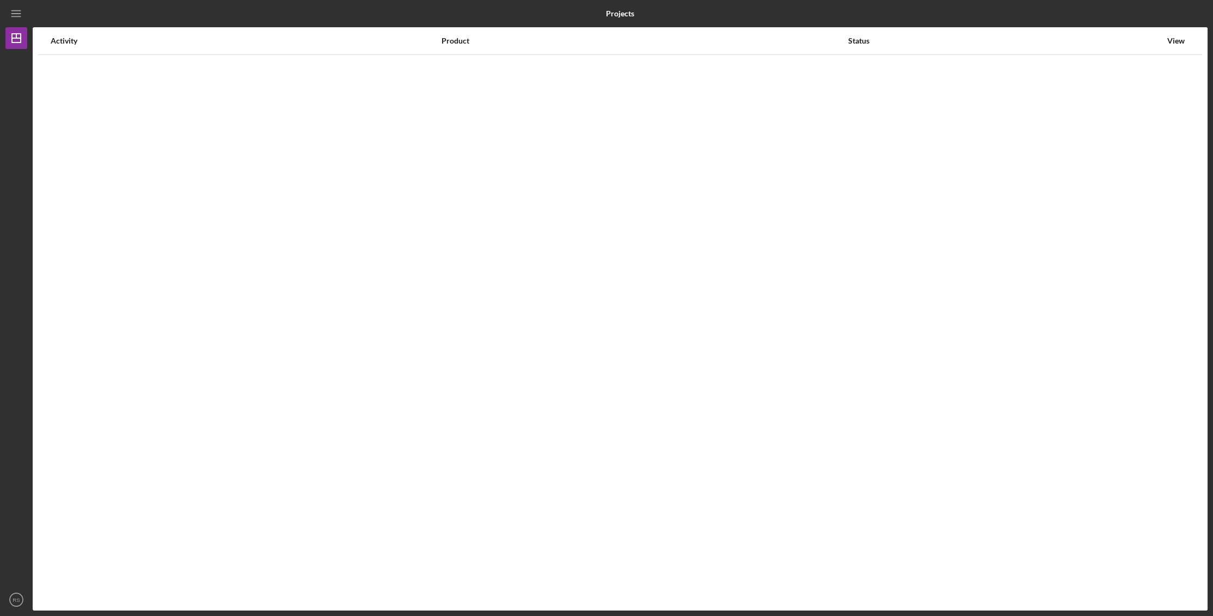  What do you see at coordinates (1176, 41) in the screenshot?
I see `div: View` at bounding box center [1176, 41].